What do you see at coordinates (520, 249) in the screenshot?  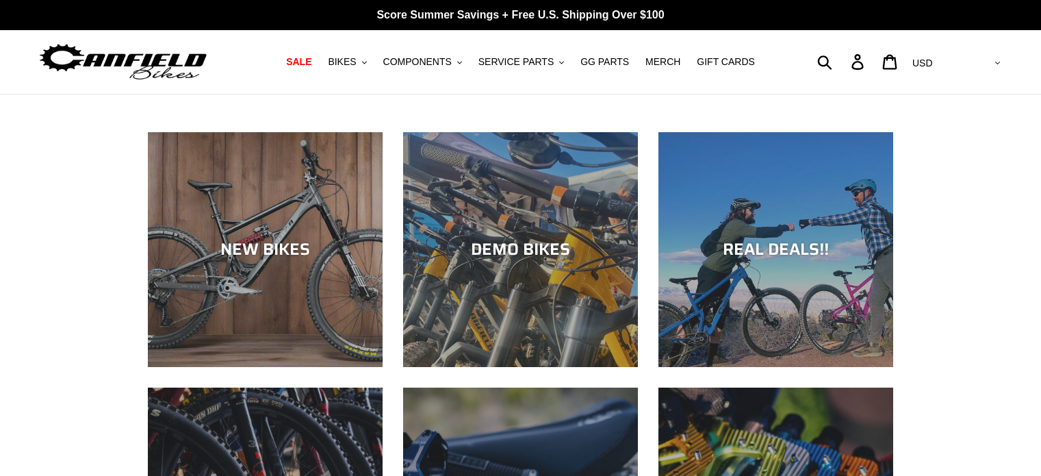 I see `div: DEMO BIKES` at bounding box center [520, 249].